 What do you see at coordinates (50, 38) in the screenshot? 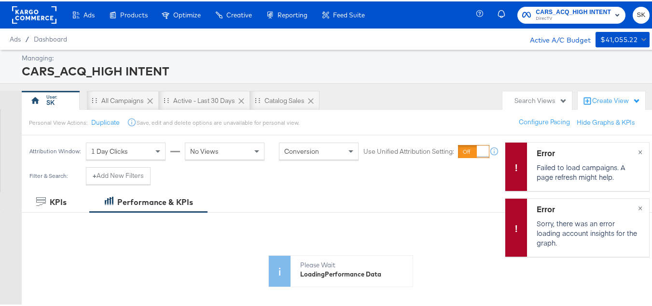
I see `a: Dashboard` at bounding box center [50, 38].